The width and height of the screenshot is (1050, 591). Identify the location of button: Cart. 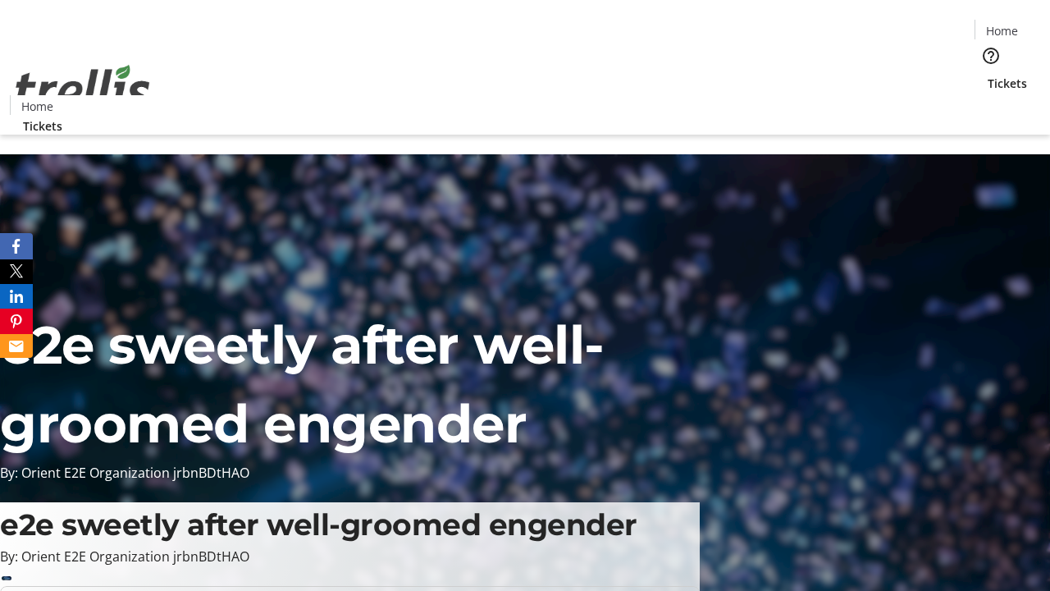
(991, 108).